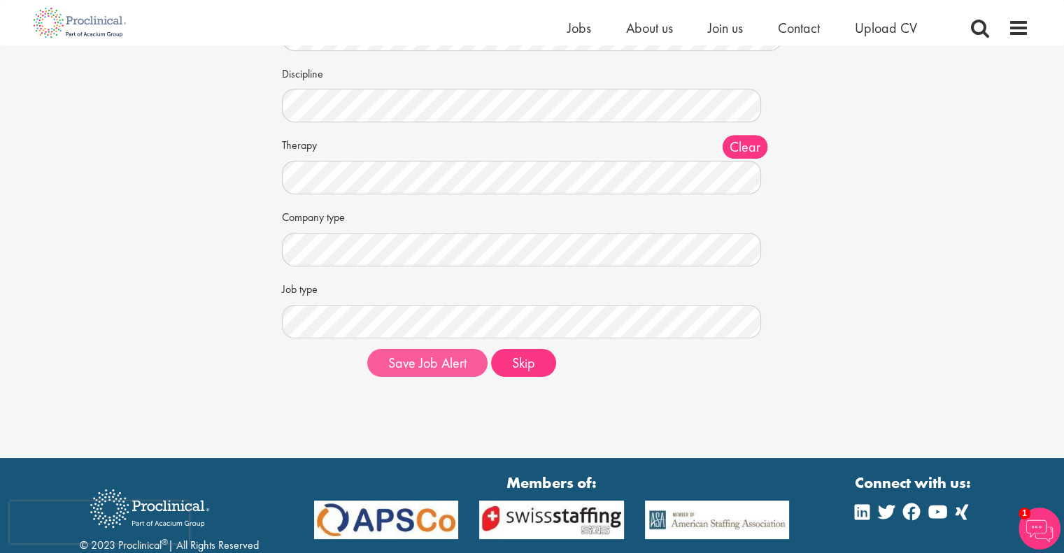 This screenshot has height=553, width=1064. I want to click on strong: Connect with us:, so click(914, 483).